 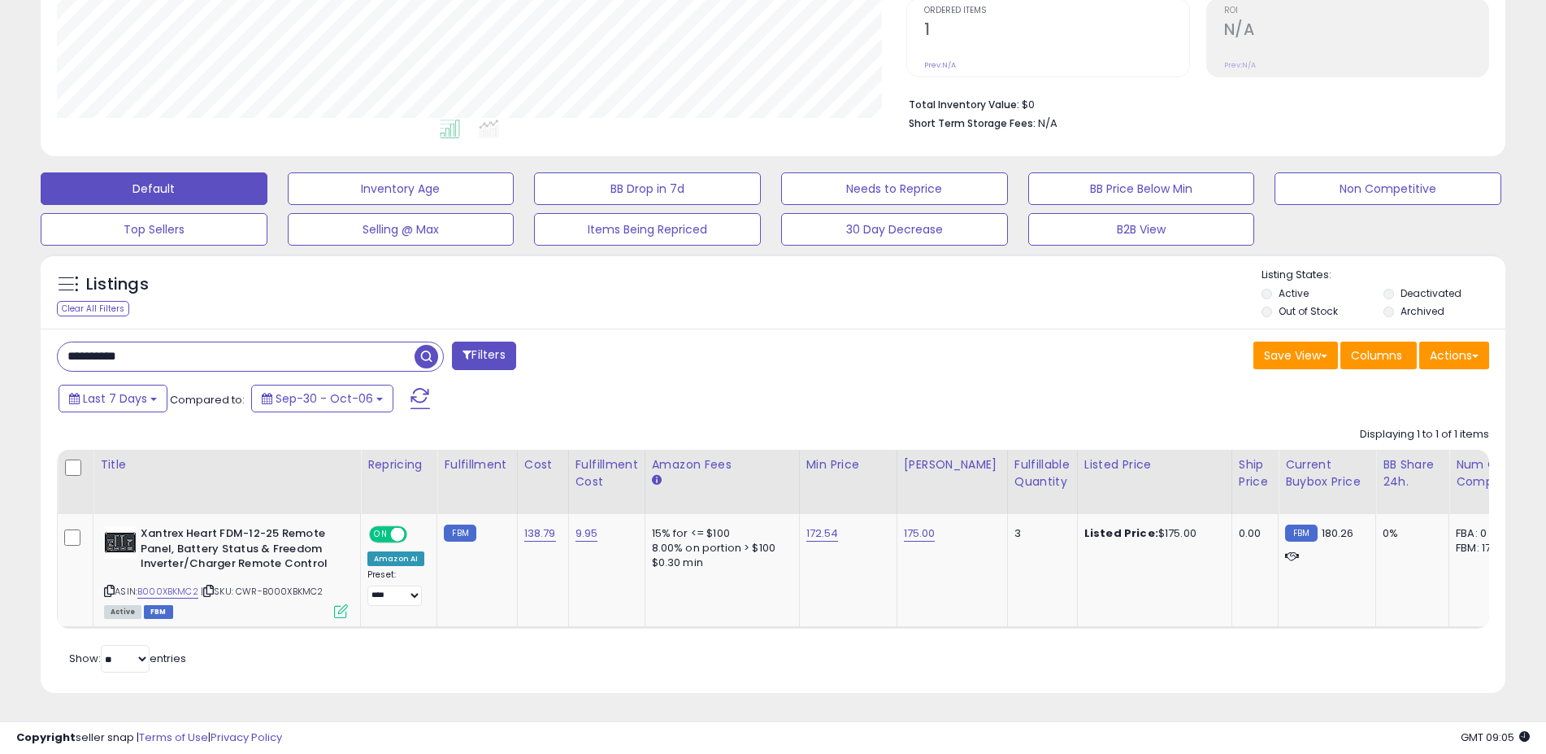 What do you see at coordinates (117, 285) in the screenshot?
I see `h5: Listings` at bounding box center [117, 285].